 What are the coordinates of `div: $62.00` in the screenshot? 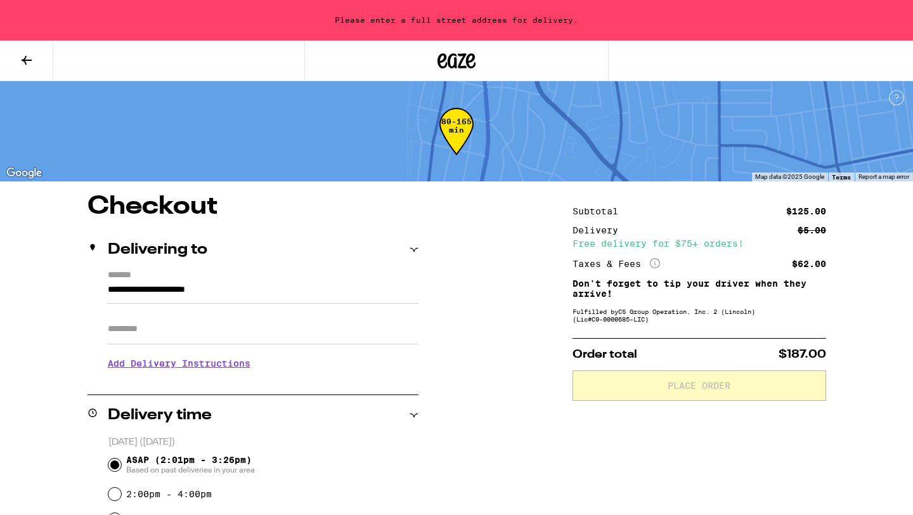 It's located at (809, 264).